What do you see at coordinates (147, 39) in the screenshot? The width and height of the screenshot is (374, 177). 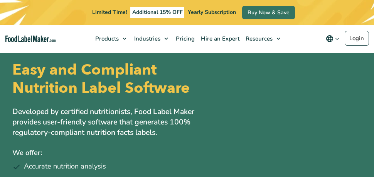 I see `span: Industries` at bounding box center [147, 39].